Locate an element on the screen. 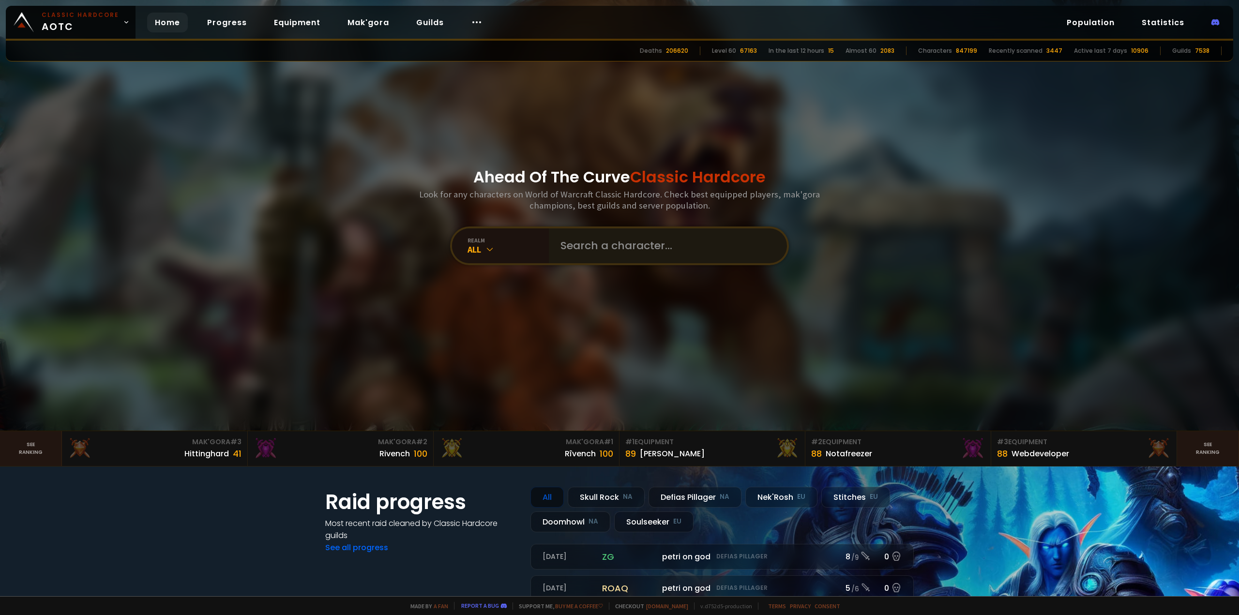 The width and height of the screenshot is (1239, 615). div: Guilds is located at coordinates (1182, 51).